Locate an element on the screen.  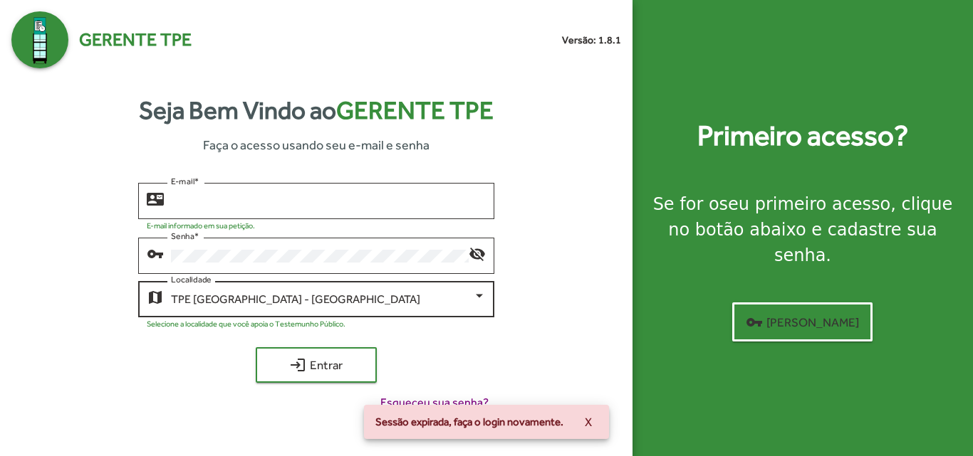
button: X is located at coordinates (588, 422).